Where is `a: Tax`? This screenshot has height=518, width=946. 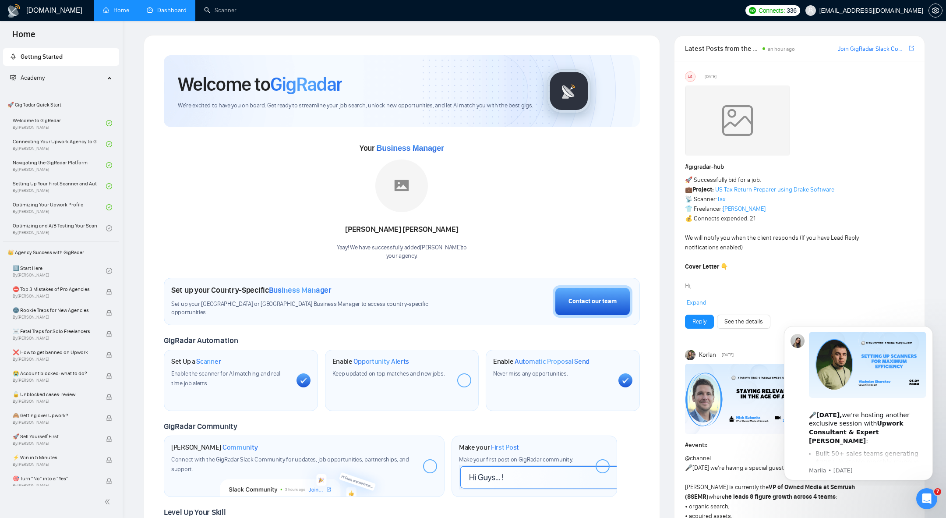
a: Tax is located at coordinates (721, 199).